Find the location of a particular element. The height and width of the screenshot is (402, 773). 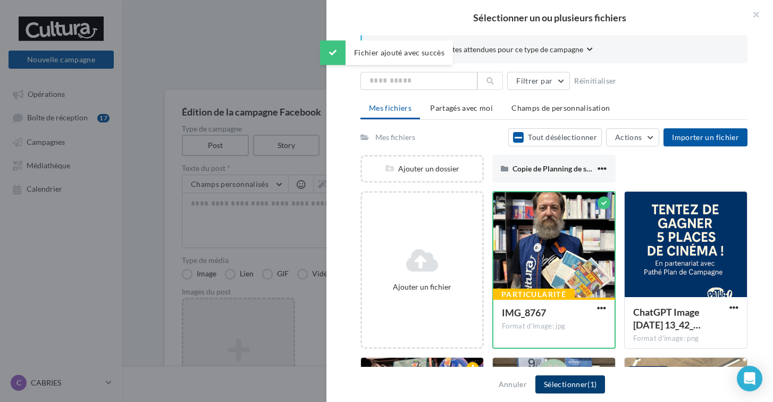

button: Réinitialiser is located at coordinates (596, 81).